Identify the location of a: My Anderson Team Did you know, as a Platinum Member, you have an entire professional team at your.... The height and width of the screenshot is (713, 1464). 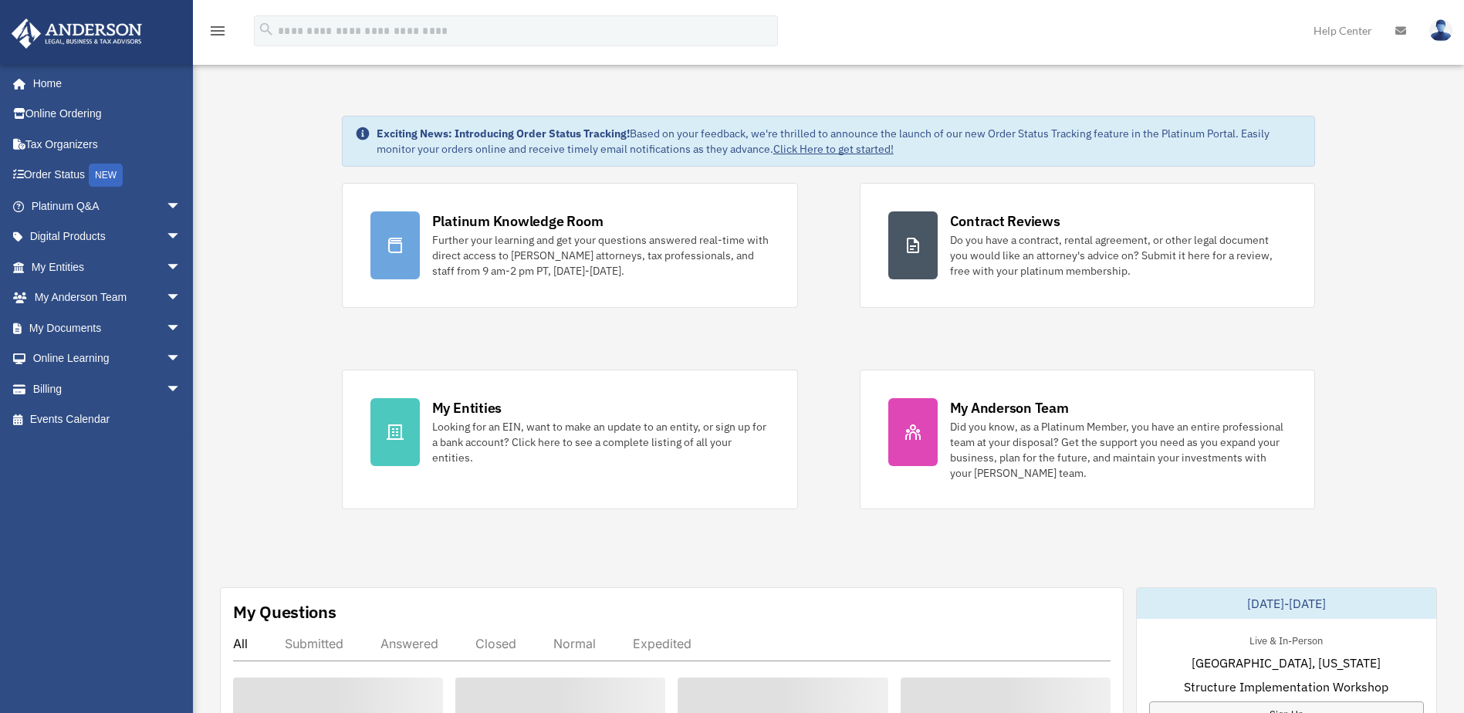
(1087, 439).